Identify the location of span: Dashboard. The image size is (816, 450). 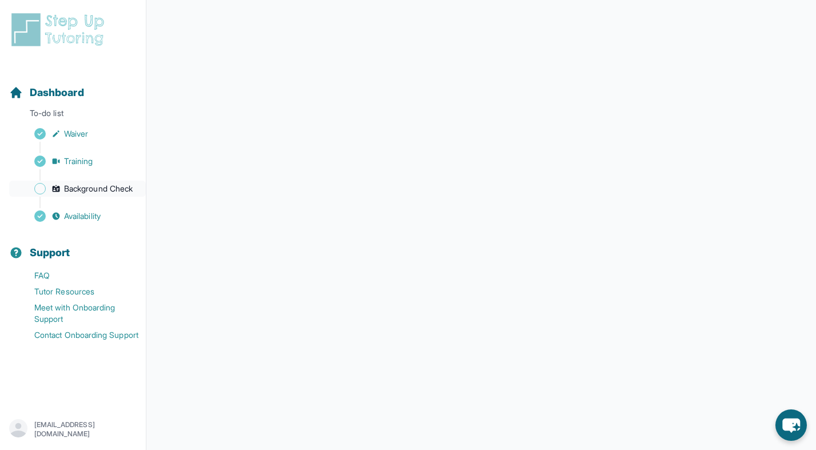
(57, 93).